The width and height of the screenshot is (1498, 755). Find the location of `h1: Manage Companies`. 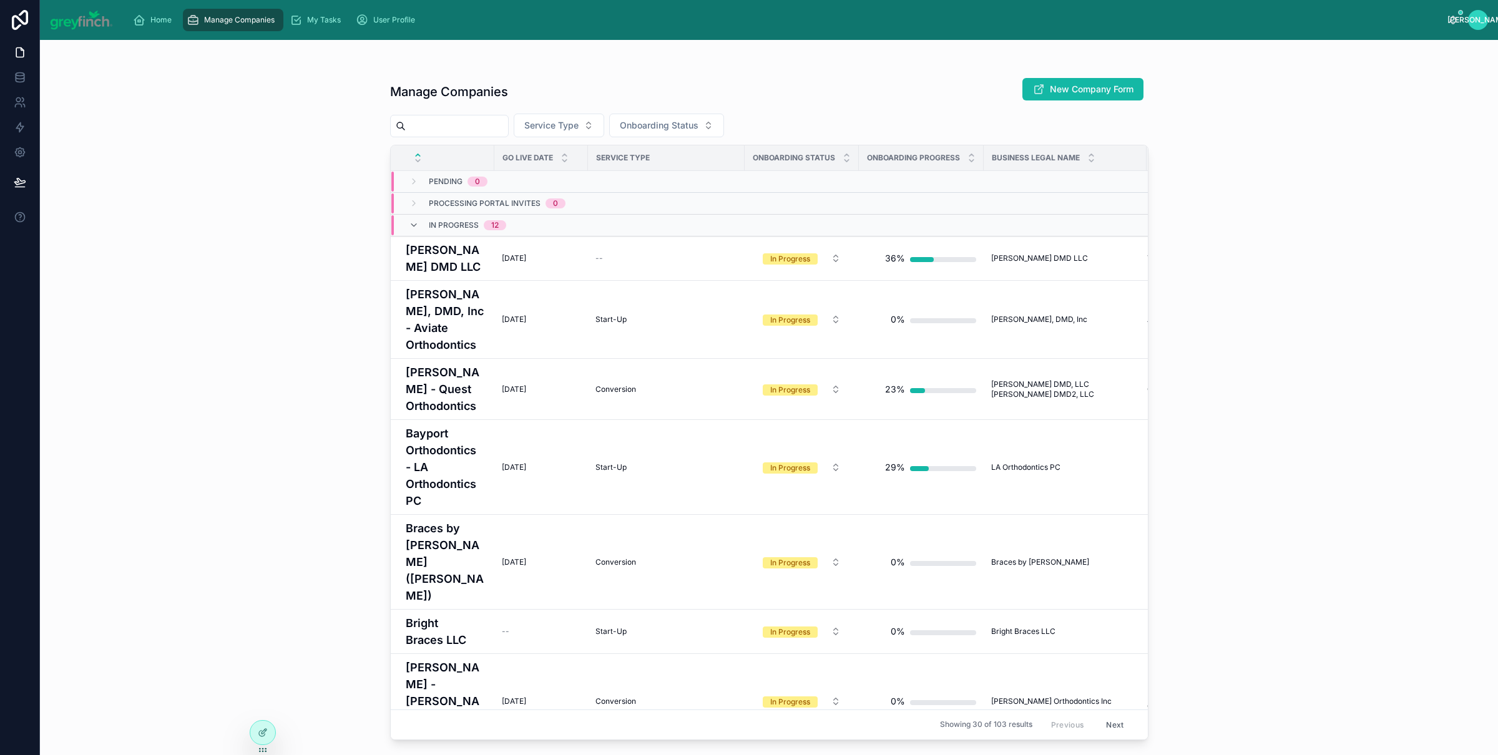

h1: Manage Companies is located at coordinates (449, 92).